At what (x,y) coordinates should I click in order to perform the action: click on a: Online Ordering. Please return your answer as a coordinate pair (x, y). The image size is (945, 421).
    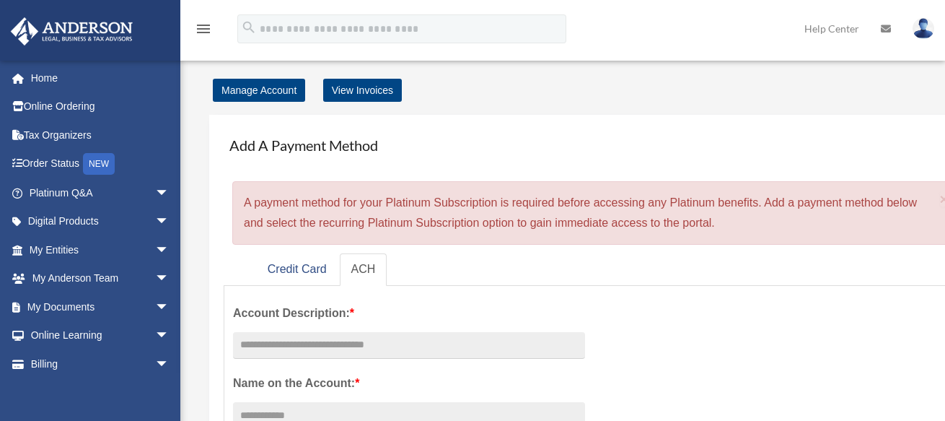
    Looking at the image, I should click on (100, 107).